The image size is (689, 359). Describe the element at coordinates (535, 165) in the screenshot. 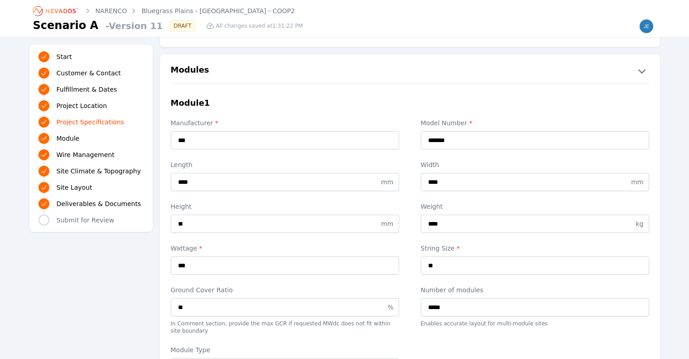

I see `label: Width` at that location.